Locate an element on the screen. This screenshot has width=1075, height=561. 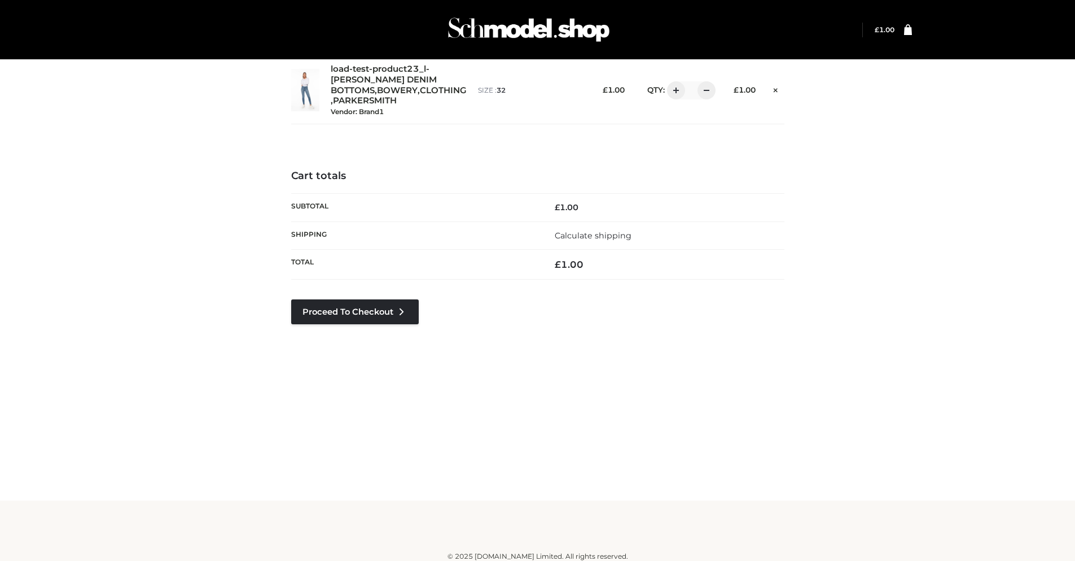
img: load-test-product23_l-PARKER SMITH DENIM - 32 is located at coordinates (305, 90).